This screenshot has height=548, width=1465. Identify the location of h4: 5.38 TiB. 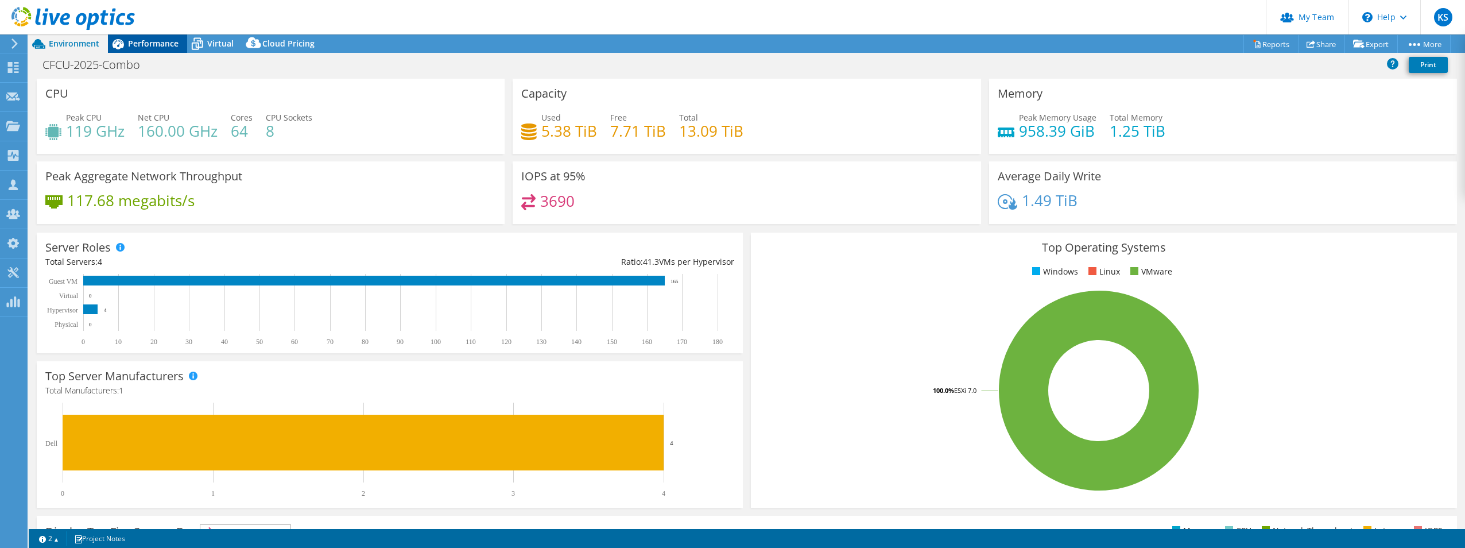
(569, 131).